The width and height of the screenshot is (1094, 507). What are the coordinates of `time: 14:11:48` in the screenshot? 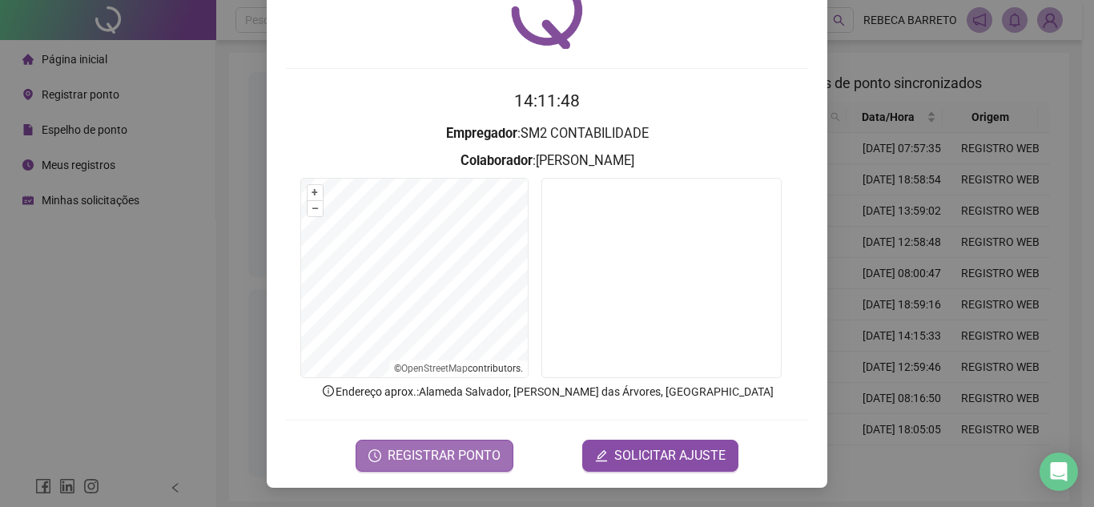 It's located at (547, 101).